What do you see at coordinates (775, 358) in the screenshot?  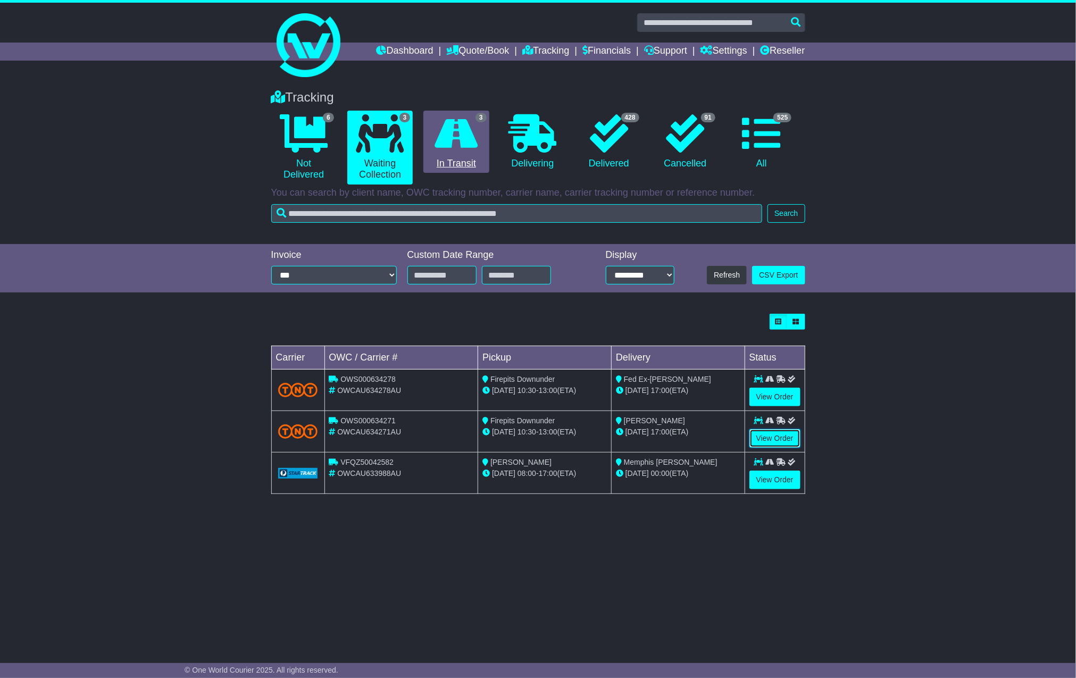 I see `td: Status` at bounding box center [775, 358].